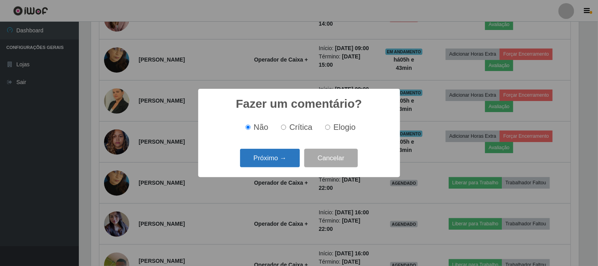  Describe the element at coordinates (301, 127) in the screenshot. I see `span: Crítica` at that location.